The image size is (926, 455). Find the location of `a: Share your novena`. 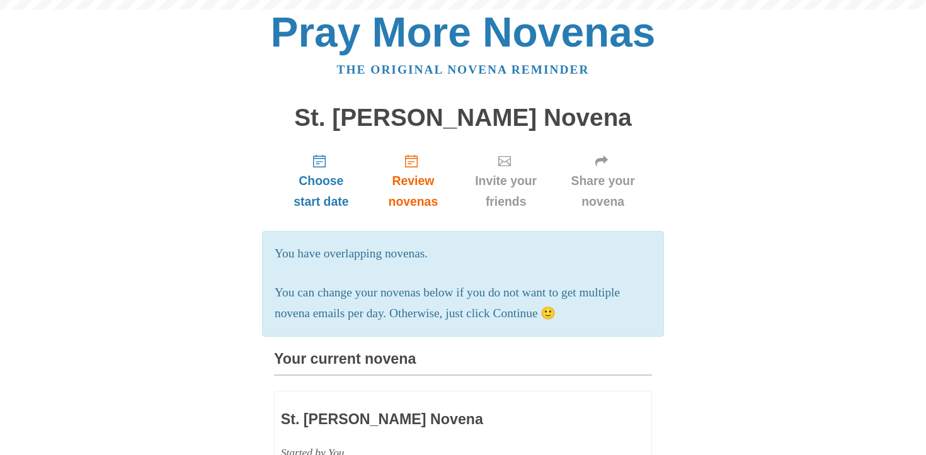

a: Share your novena is located at coordinates (603, 181).